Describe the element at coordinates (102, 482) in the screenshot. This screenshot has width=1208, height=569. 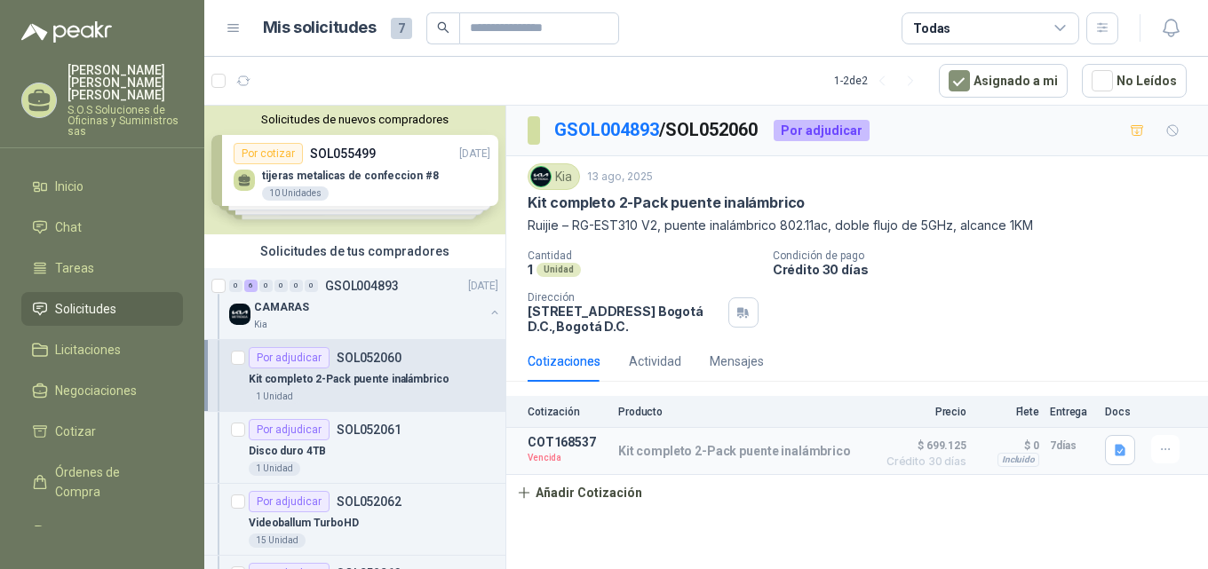
I see `a: Órdenes de Compra` at that location.